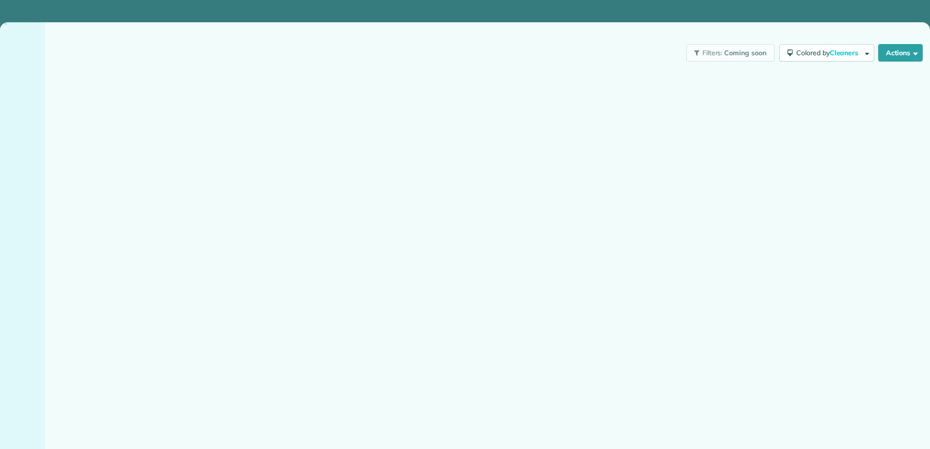 The width and height of the screenshot is (930, 449). Describe the element at coordinates (712, 53) in the screenshot. I see `span: Filters:` at that location.